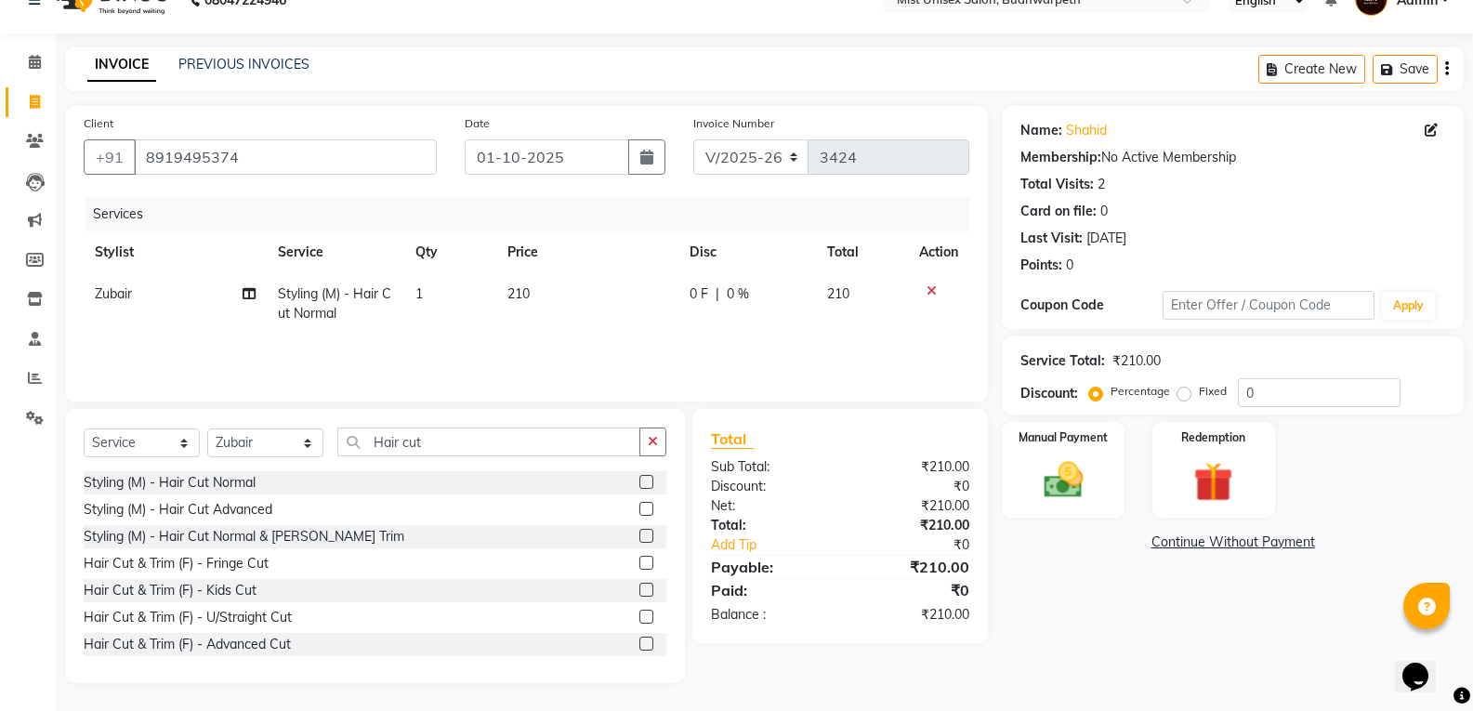 This screenshot has height=711, width=1473. I want to click on th: Total, so click(861, 252).